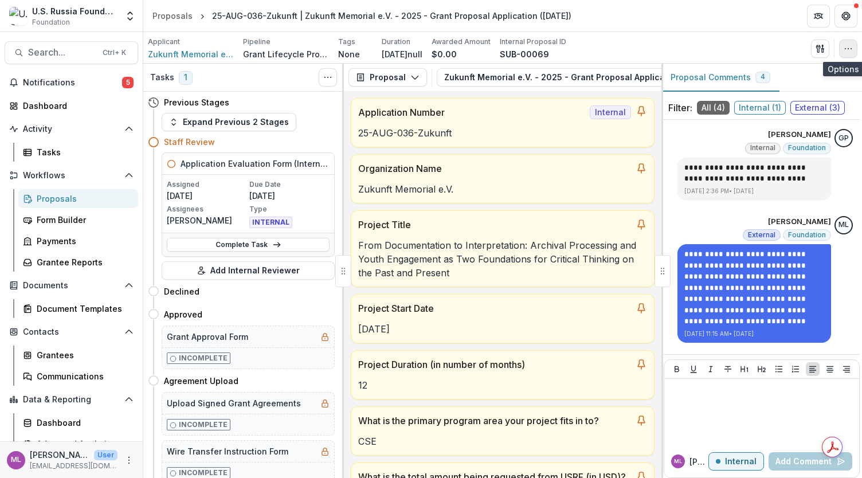 The image size is (862, 478). What do you see at coordinates (728, 369) in the screenshot?
I see `button: Strike` at bounding box center [728, 369].